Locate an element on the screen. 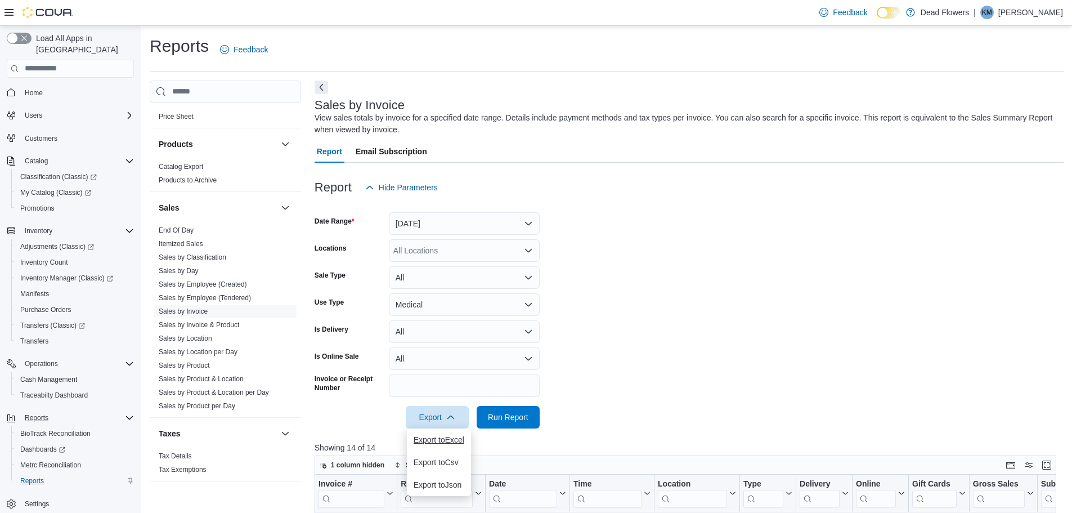  button: Sort fields is located at coordinates (415, 465).